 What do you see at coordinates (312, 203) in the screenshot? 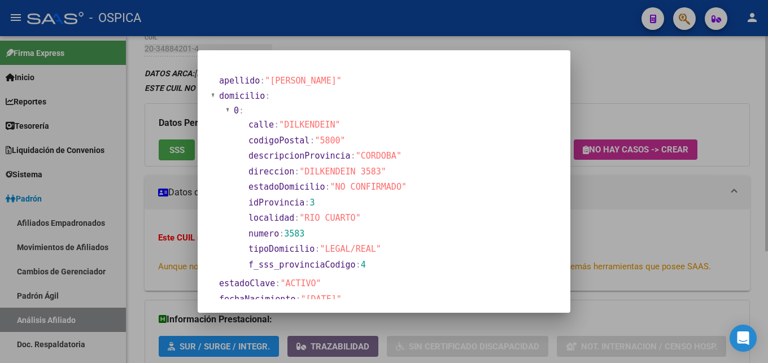
I see `span: 3` at bounding box center [312, 203].